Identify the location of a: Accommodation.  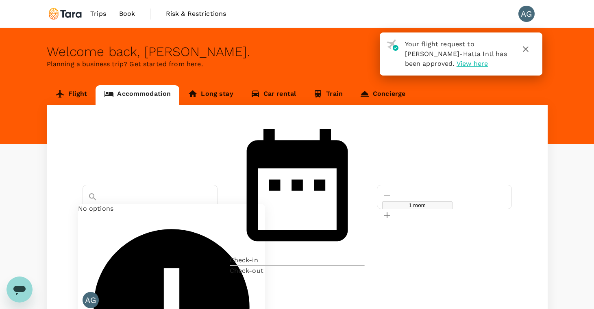
(137, 95).